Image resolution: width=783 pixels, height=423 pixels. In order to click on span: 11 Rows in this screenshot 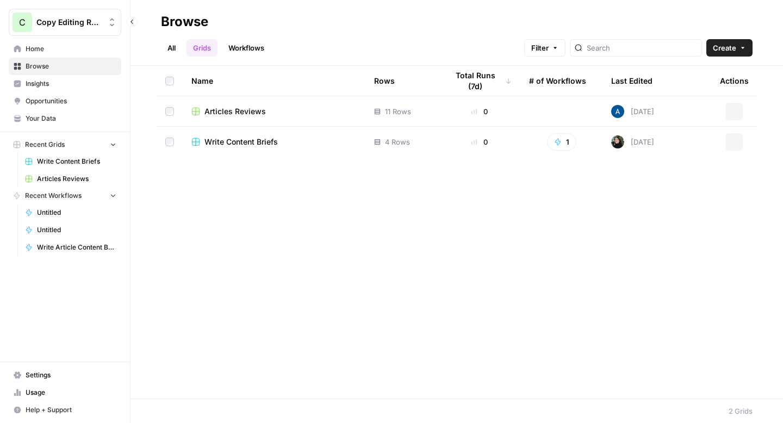, I will do `click(398, 111)`.